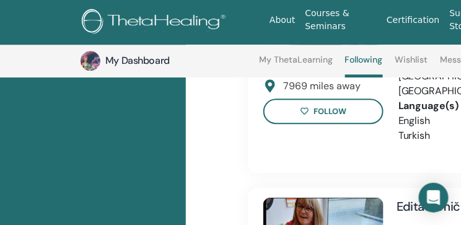 The height and width of the screenshot is (225, 461). I want to click on h3: My Dashboard, so click(167, 61).